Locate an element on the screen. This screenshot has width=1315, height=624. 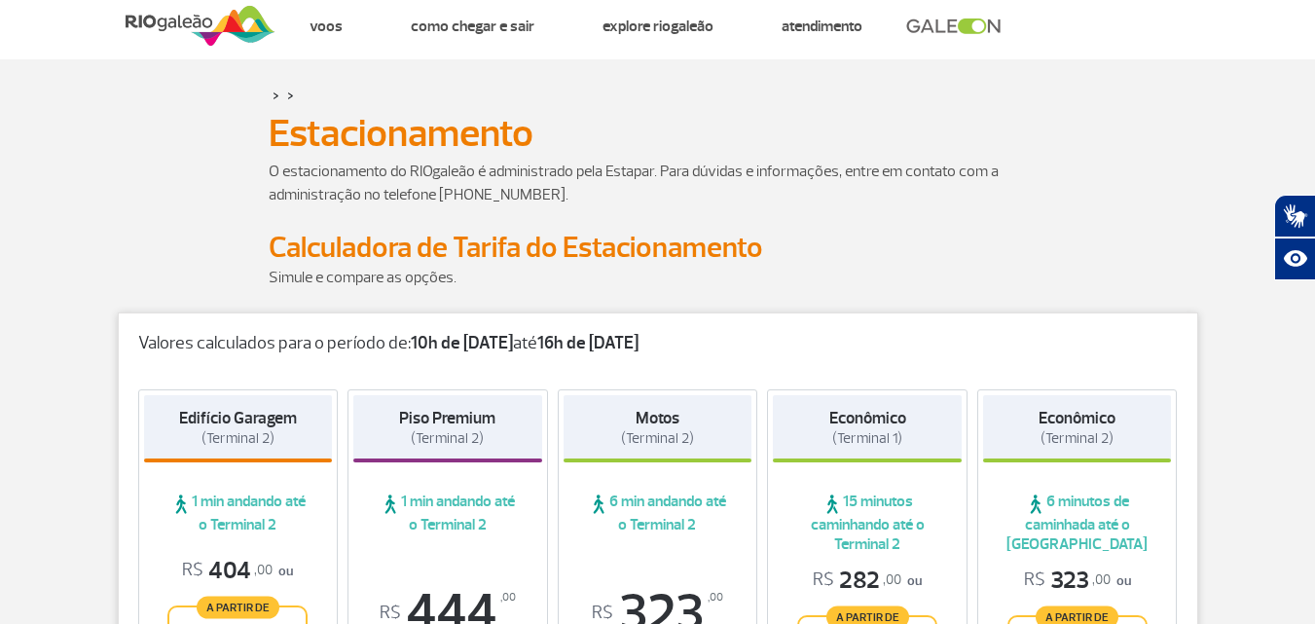
button: Abrir tradutor de língua de sinais. is located at coordinates (1295, 216).